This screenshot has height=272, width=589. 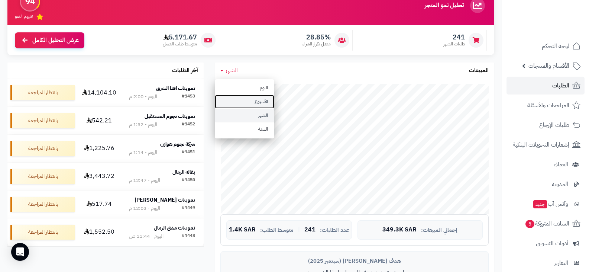 I want to click on div: #1453, so click(x=188, y=97).